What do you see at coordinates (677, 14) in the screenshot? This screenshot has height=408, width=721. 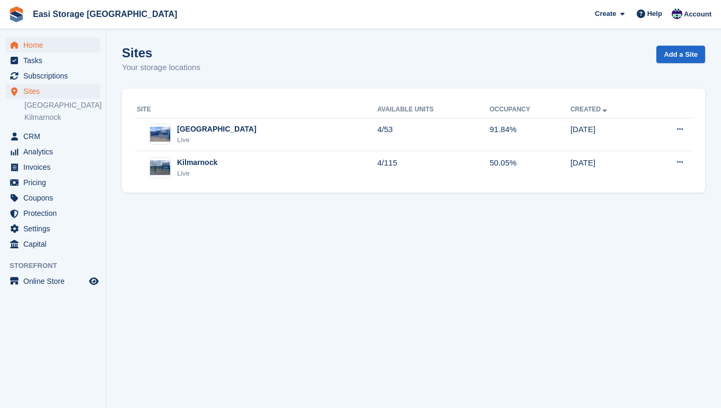 I see `img: Steven Cusick` at bounding box center [677, 14].